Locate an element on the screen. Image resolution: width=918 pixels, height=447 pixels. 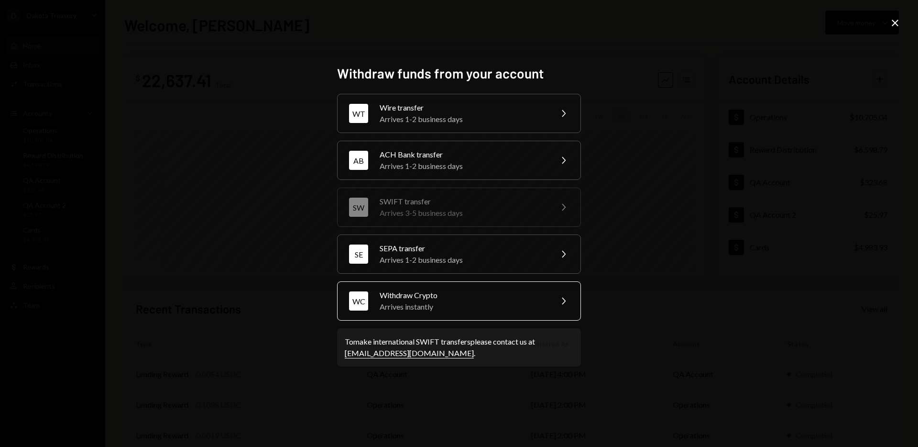
div: Wire transfer is located at coordinates (463, 108).